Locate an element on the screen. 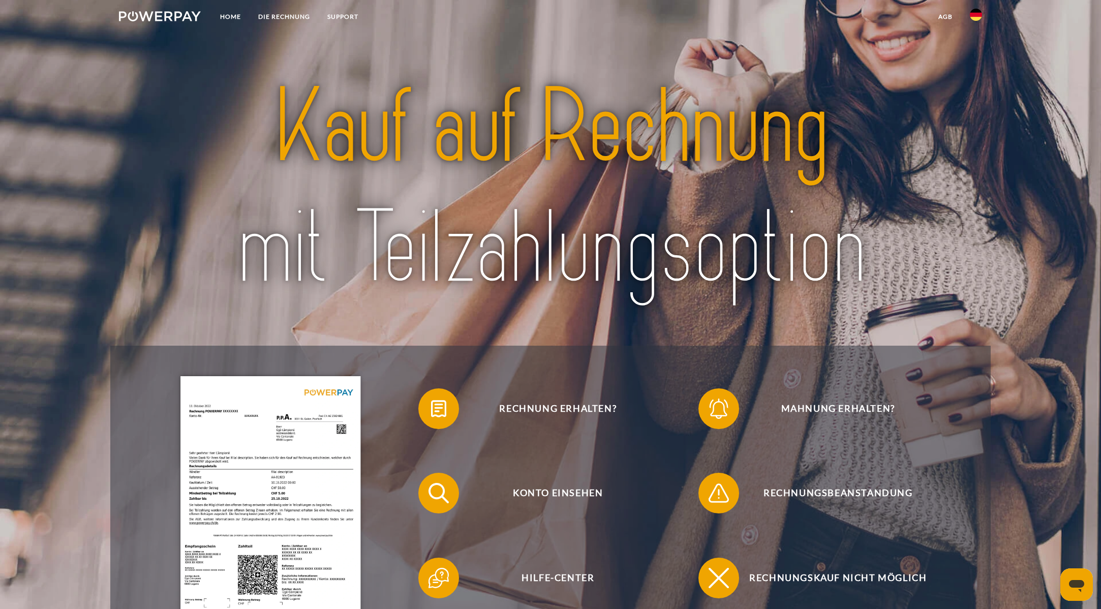  img: title-powerpay_de.svg is located at coordinates (551, 188).